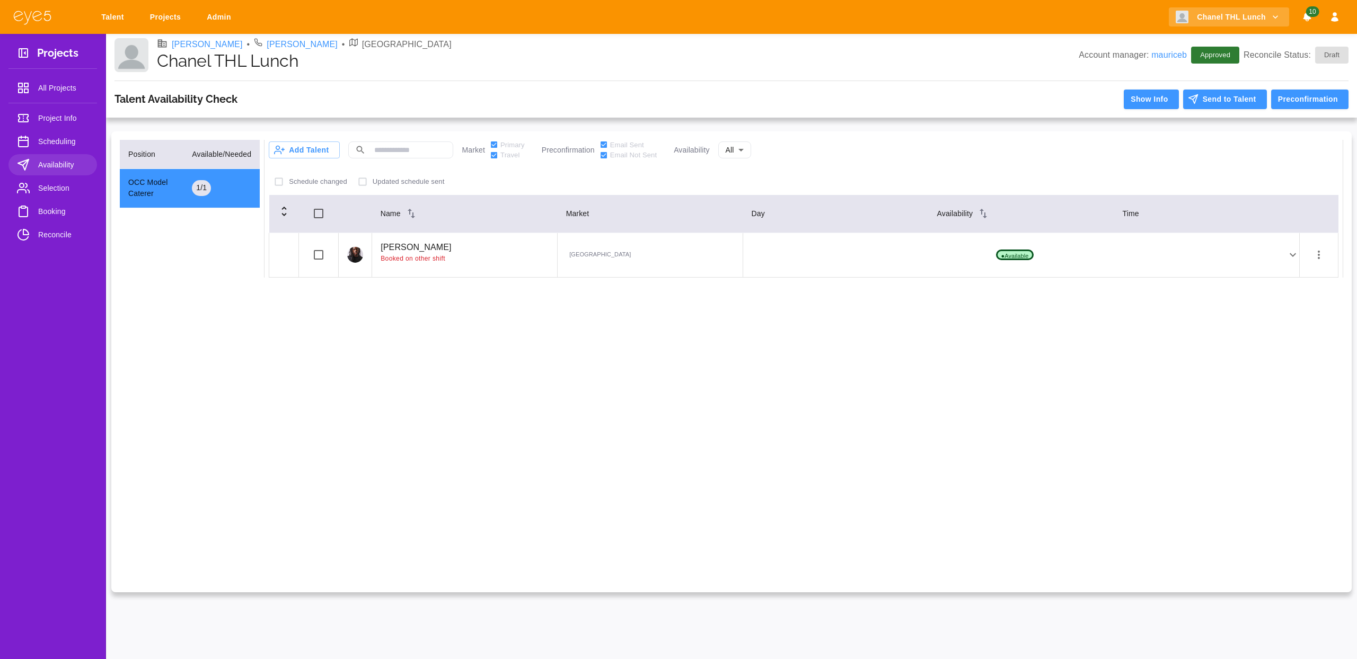 The width and height of the screenshot is (1357, 659). I want to click on p: ● Available, so click(1014, 255).